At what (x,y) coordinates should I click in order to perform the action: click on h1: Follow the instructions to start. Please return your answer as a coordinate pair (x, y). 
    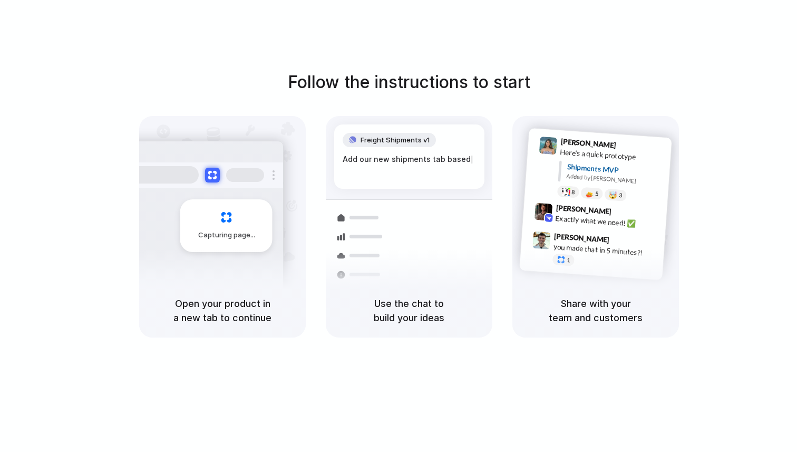
    Looking at the image, I should click on (409, 82).